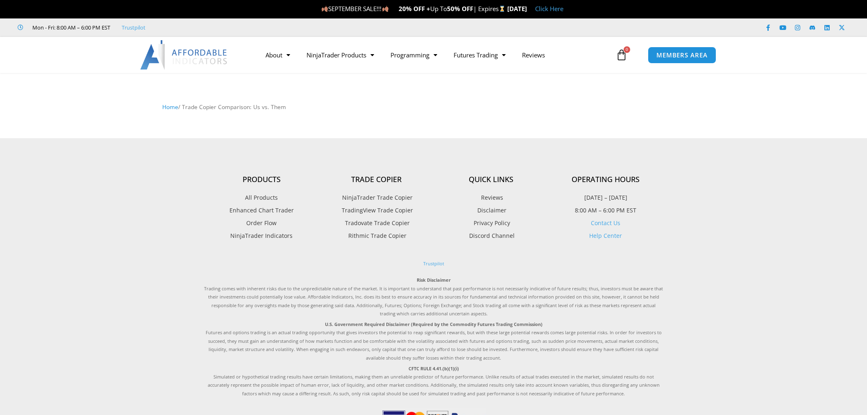 The width and height of the screenshot is (867, 415). What do you see at coordinates (376, 223) in the screenshot?
I see `a: Tradovate Trade Copier` at bounding box center [376, 223].